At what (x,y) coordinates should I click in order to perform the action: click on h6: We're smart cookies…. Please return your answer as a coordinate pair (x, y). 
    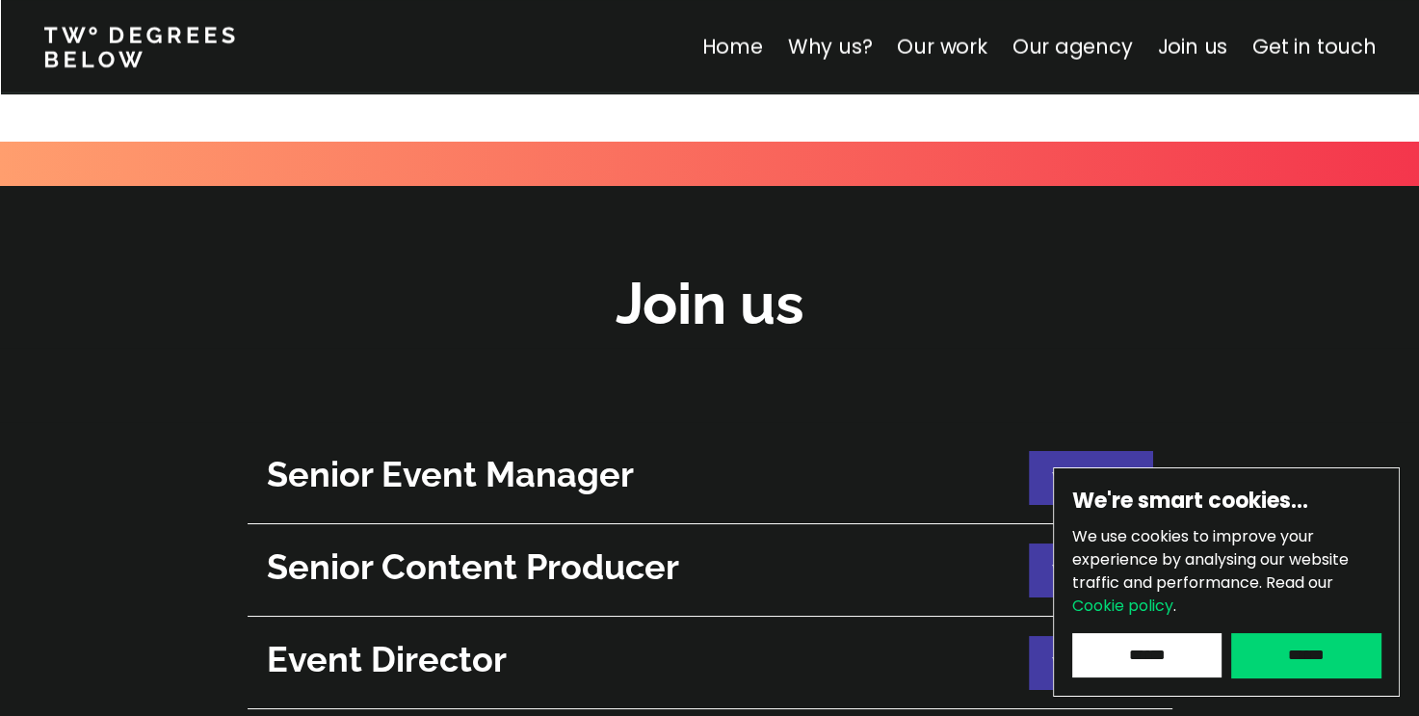
    Looking at the image, I should click on (1227, 501).